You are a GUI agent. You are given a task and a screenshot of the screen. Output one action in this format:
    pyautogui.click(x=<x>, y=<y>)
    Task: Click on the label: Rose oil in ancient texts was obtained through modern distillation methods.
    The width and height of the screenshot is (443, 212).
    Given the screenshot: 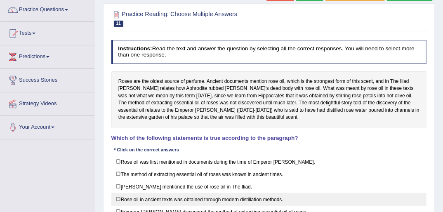 What is the action you would take?
    pyautogui.click(x=269, y=199)
    